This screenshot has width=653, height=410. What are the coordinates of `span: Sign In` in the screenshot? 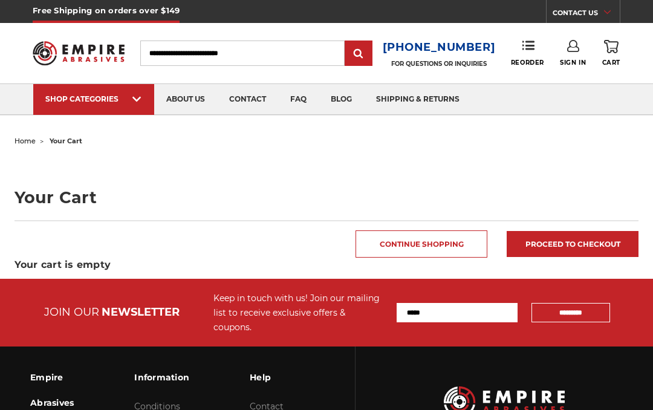 It's located at (573, 62).